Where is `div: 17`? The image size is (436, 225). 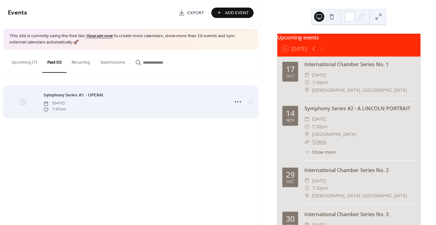
div: 17 is located at coordinates (290, 69).